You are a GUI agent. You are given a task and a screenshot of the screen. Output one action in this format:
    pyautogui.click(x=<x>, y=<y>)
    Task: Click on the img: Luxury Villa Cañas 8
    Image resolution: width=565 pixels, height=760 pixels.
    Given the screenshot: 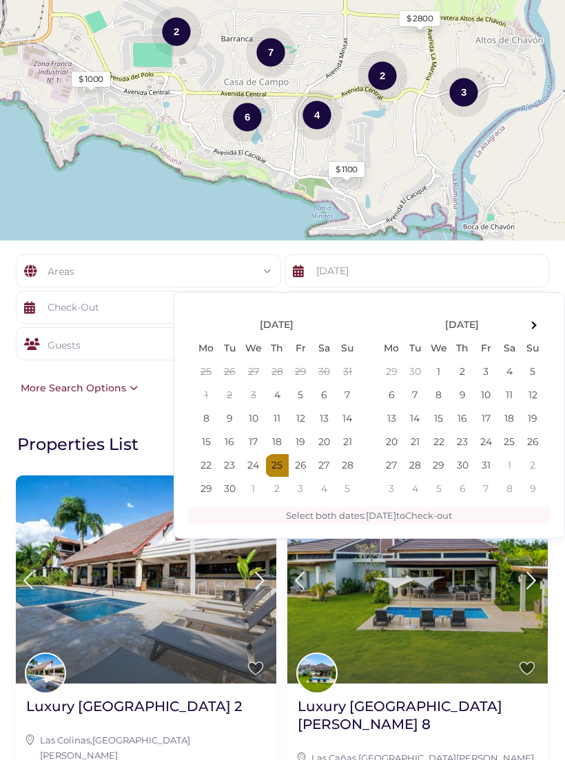 What is the action you would take?
    pyautogui.click(x=418, y=579)
    